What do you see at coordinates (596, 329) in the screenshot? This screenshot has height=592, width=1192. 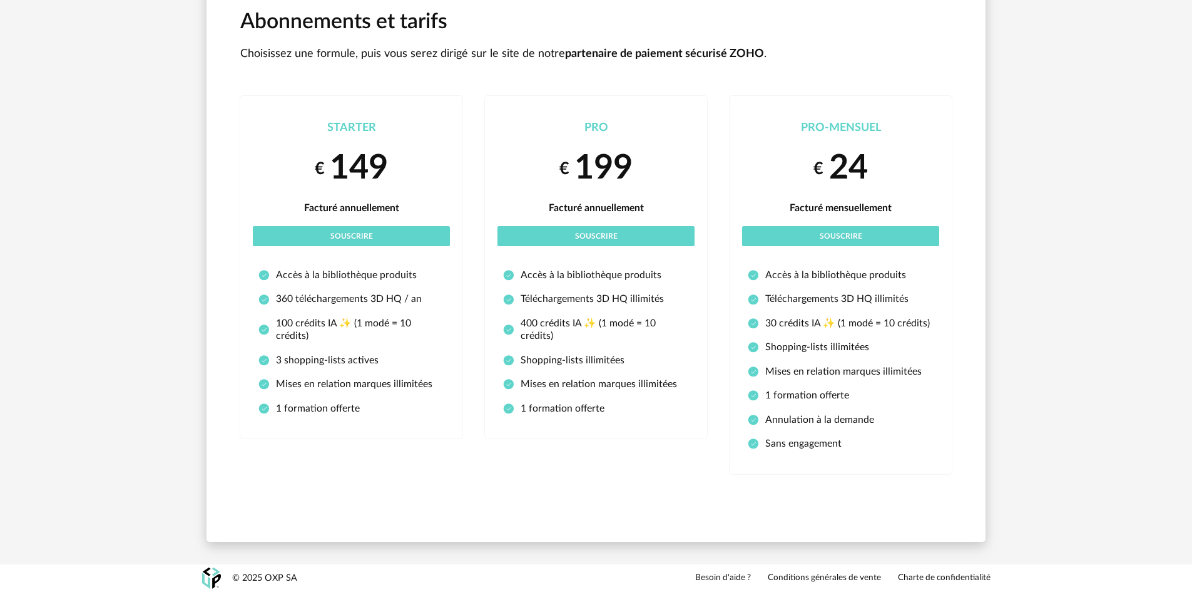 I see `li: 400 crédits IA ✨ (1 modé = 10 crédits)` at bounding box center [596, 329].